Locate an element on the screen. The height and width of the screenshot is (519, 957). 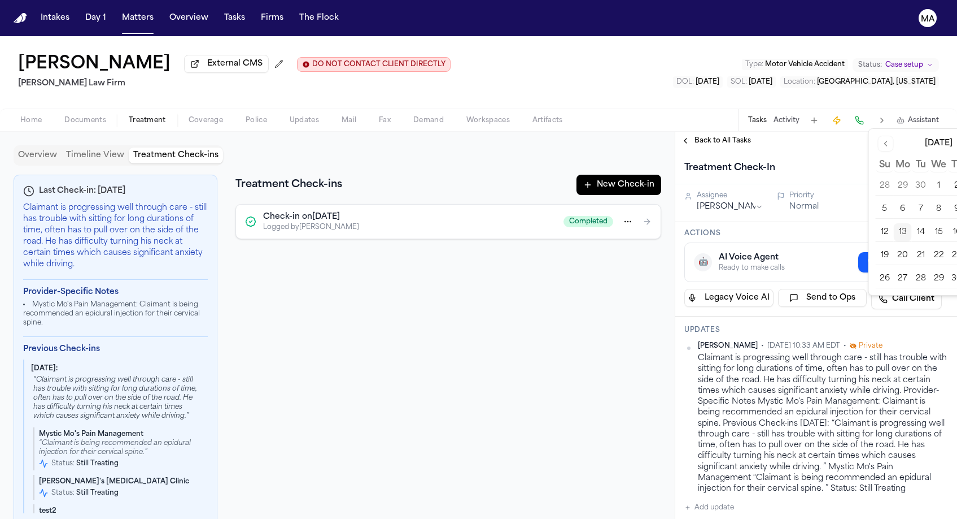
button: 29 is located at coordinates (939, 278).